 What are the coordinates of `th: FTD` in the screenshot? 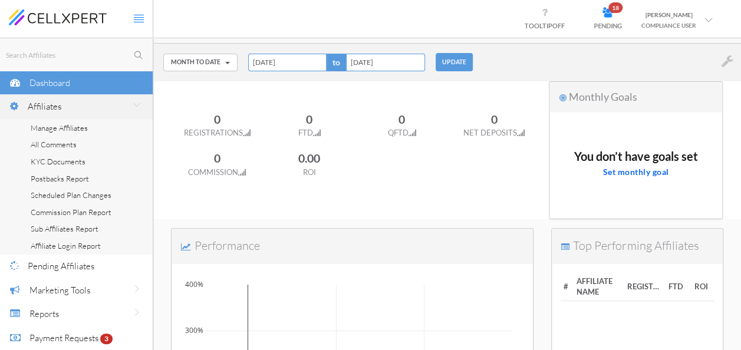 It's located at (675, 287).